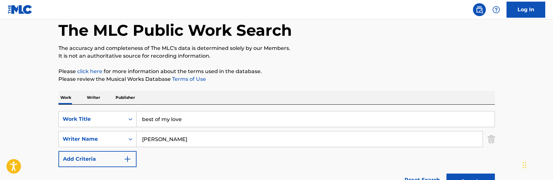 The width and height of the screenshot is (553, 180). I want to click on p: The accuracy and completeness of The MLC's data is determined solely by our Members., so click(277, 48).